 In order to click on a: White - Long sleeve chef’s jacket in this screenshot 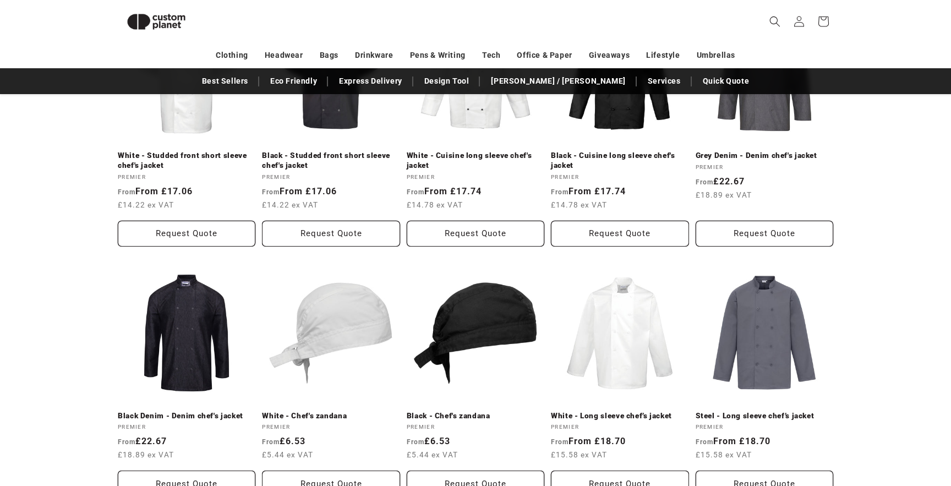, I will do `click(620, 416)`.